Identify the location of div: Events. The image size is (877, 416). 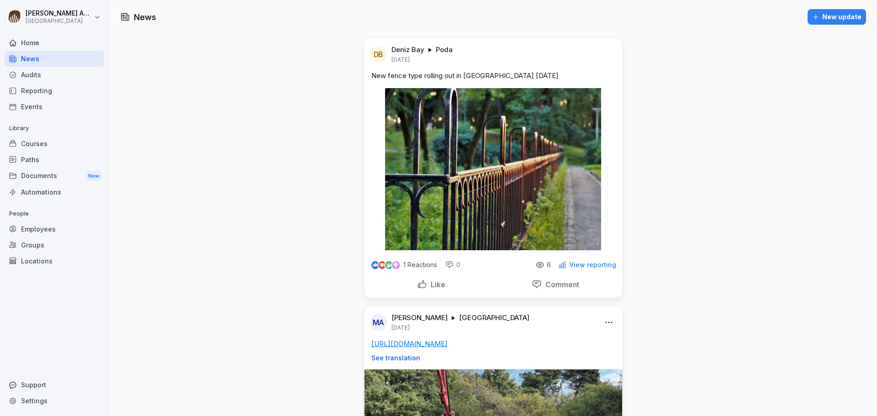
(54, 106).